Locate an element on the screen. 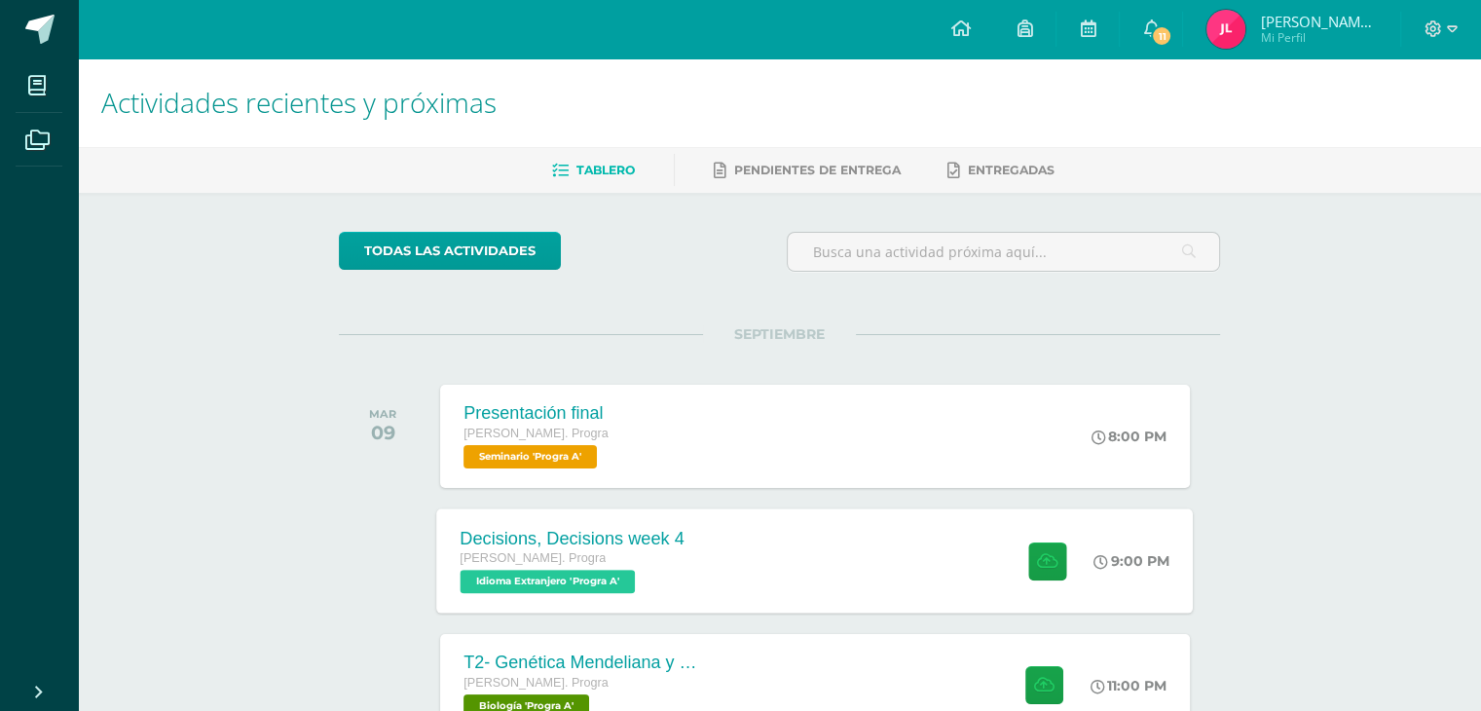 This screenshot has width=1481, height=711. span: SEPTIEMBRE is located at coordinates (779, 334).